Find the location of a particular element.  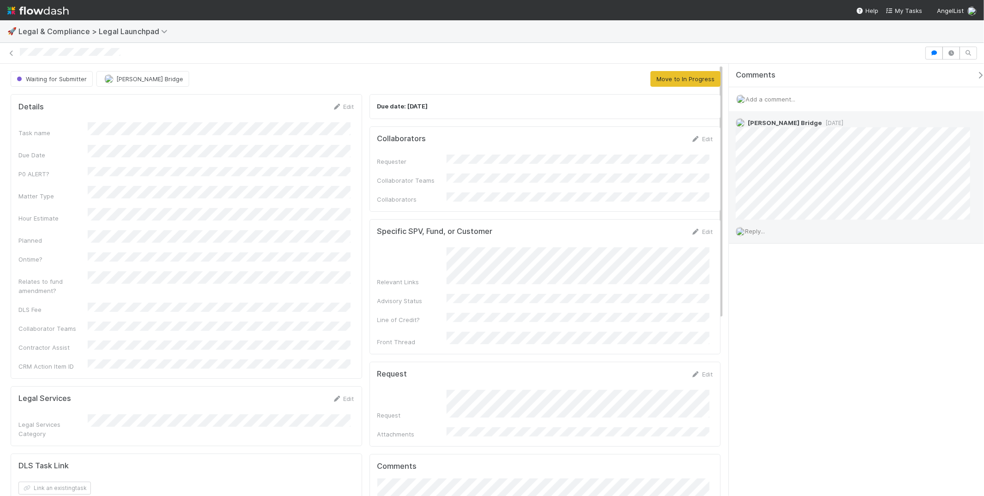

span: AngelList is located at coordinates (951, 11).